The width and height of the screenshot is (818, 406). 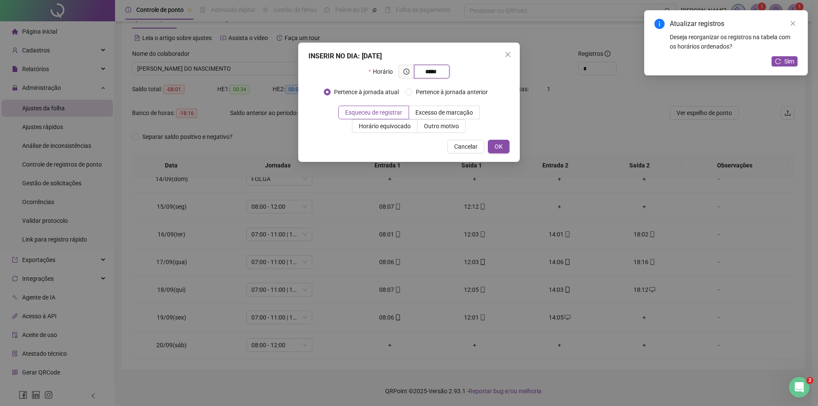 What do you see at coordinates (508, 55) in the screenshot?
I see `button: Close` at bounding box center [508, 55].